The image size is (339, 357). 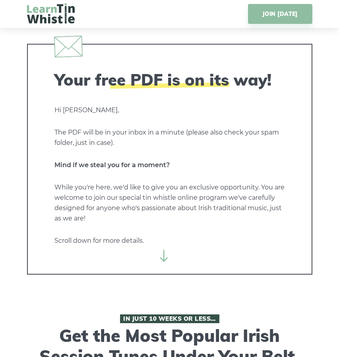 What do you see at coordinates (170, 80) in the screenshot?
I see `h2: Your free PDF is on its way!` at bounding box center [170, 80].